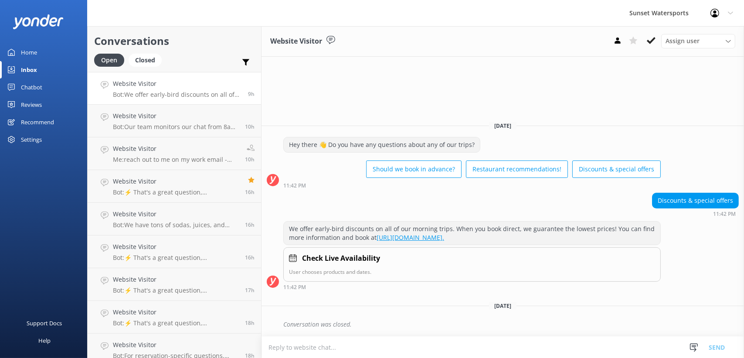 The height and width of the screenshot is (358, 744). What do you see at coordinates (177, 95) in the screenshot?
I see `p: Bot: We offer early-bird discounts on all of our morning trips. When you book direct, we guarante...` at bounding box center [177, 95].